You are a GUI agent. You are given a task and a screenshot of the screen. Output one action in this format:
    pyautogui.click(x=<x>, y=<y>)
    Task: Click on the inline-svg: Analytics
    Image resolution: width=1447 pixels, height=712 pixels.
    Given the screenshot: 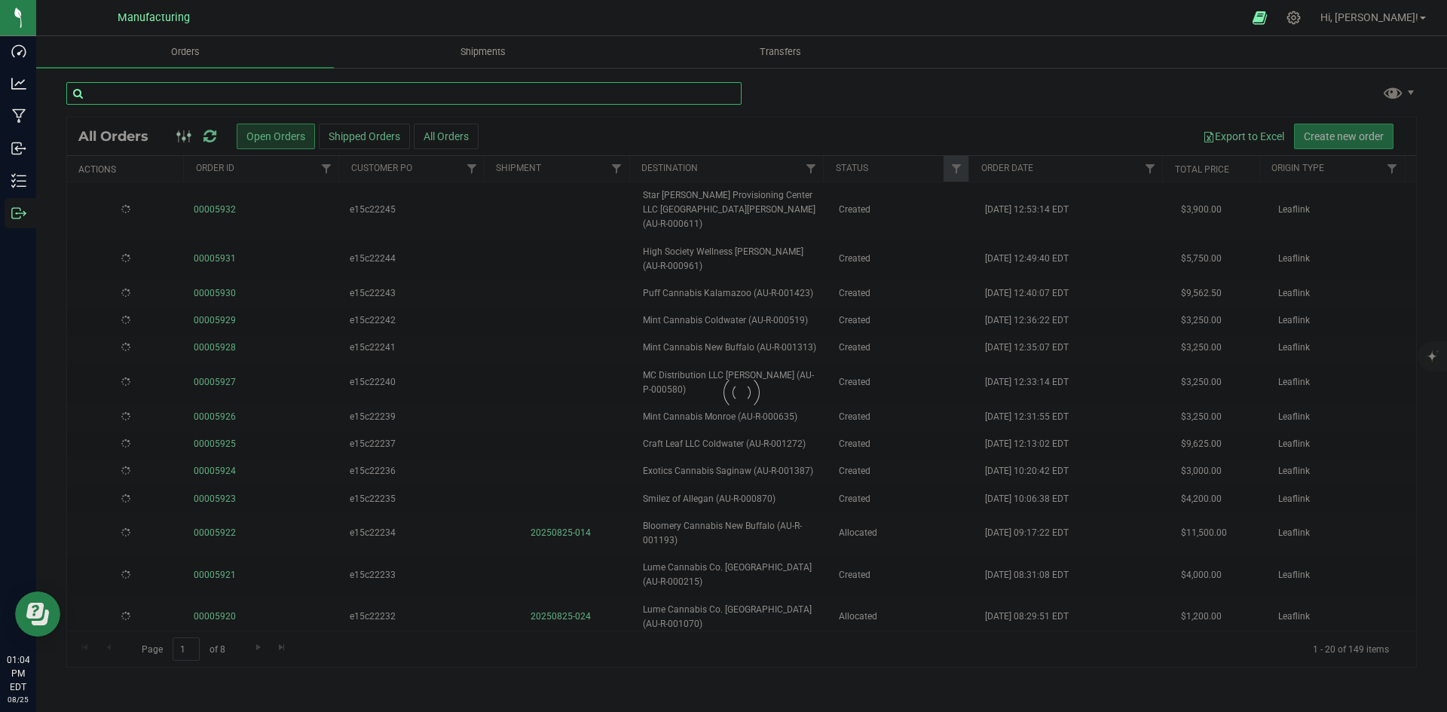 What is the action you would take?
    pyautogui.click(x=19, y=84)
    